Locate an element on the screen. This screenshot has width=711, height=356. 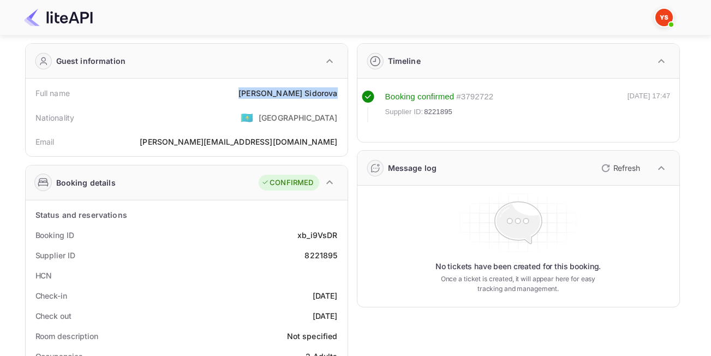
p: Refresh is located at coordinates (626, 167).